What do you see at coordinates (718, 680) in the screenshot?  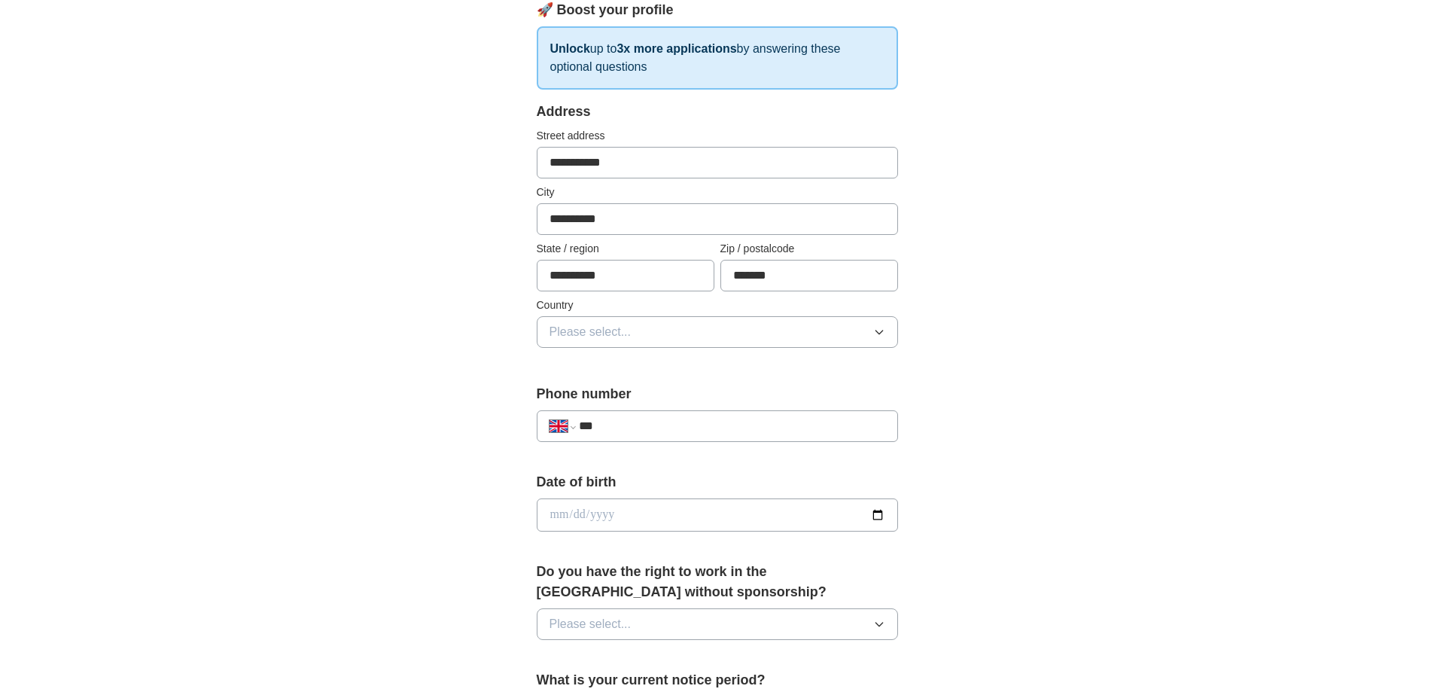 I see `label: What is your current notice period?` at bounding box center [718, 680].